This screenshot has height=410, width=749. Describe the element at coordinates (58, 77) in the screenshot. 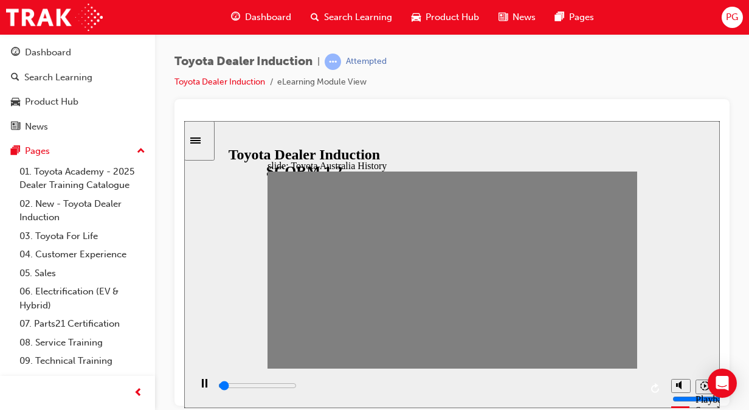

I see `div: Search Learning` at that location.